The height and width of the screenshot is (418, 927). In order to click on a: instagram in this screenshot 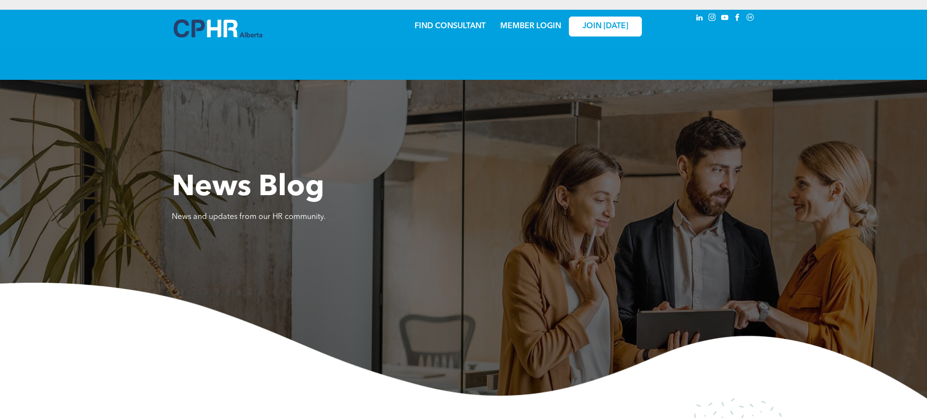, I will do `click(713, 19)`.